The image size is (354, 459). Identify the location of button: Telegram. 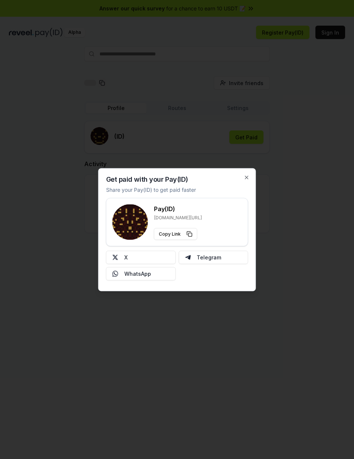
(214, 257).